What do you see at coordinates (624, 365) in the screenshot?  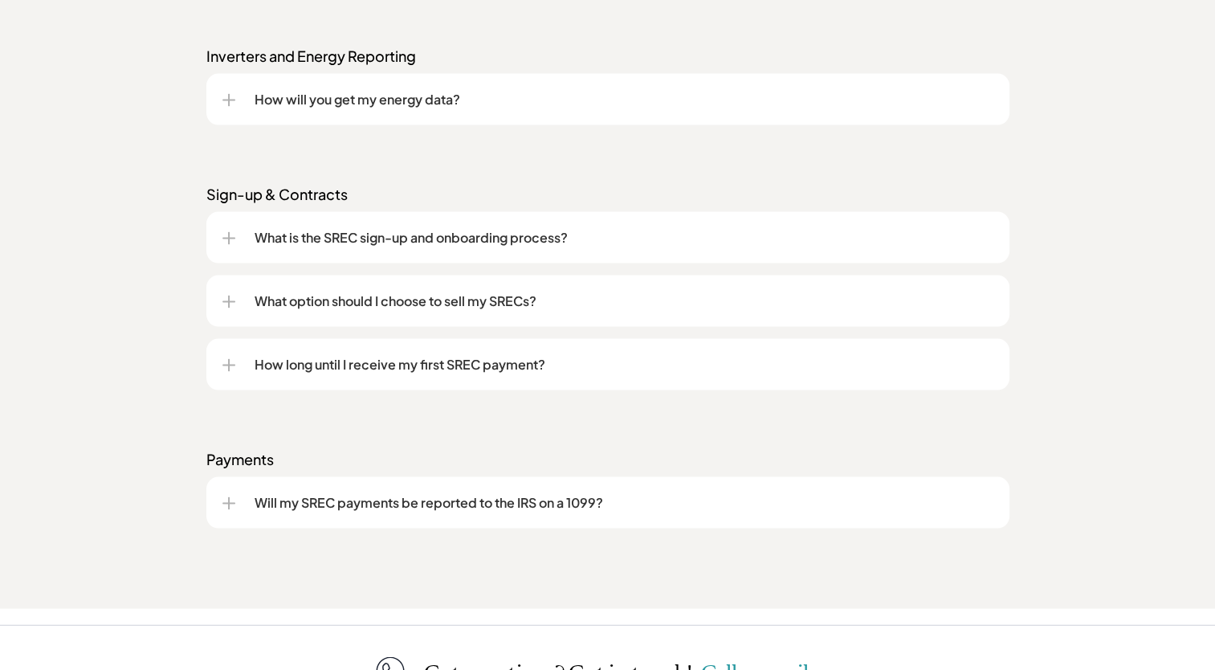 I see `p: How long until I receive my first SREC payment?` at bounding box center [624, 365].